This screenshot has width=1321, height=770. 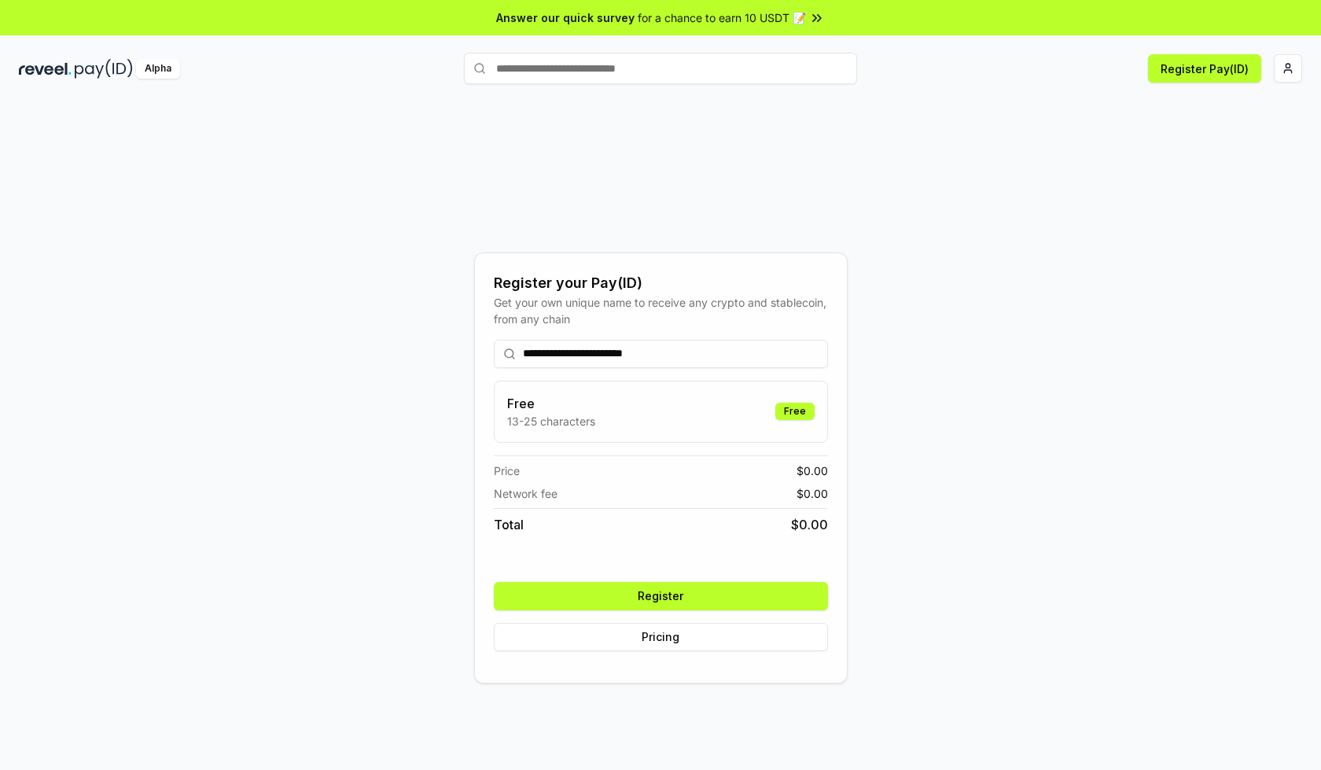 I want to click on span: Price, so click(x=506, y=470).